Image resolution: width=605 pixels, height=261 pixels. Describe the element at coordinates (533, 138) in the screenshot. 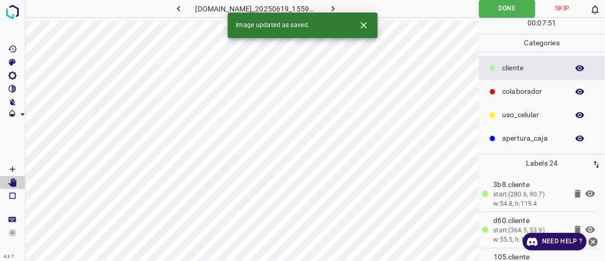

I see `p: apertura_caja` at that location.